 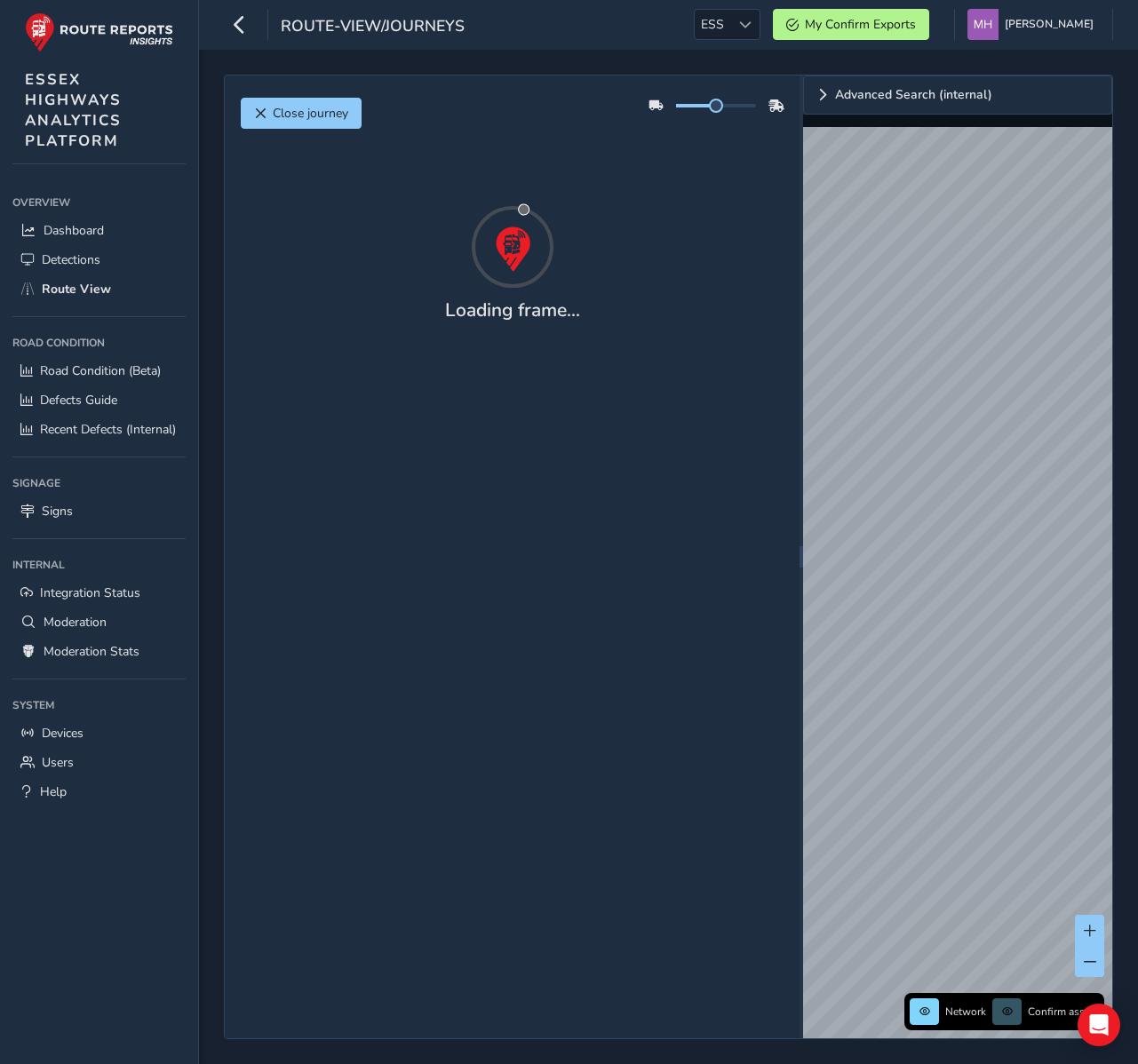 I want to click on span: Recent Defects (Internal), so click(x=107, y=429).